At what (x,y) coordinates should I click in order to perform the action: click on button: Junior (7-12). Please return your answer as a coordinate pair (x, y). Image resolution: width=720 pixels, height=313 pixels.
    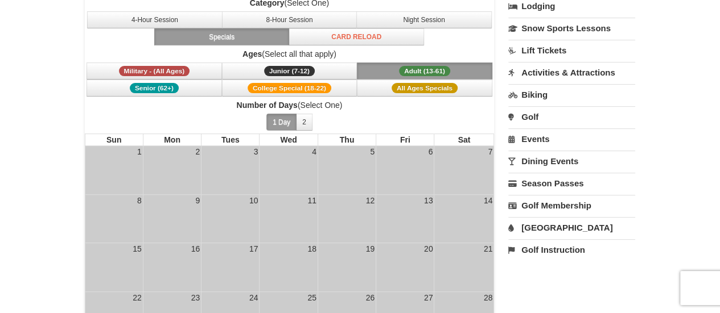
    Looking at the image, I should click on (290, 71).